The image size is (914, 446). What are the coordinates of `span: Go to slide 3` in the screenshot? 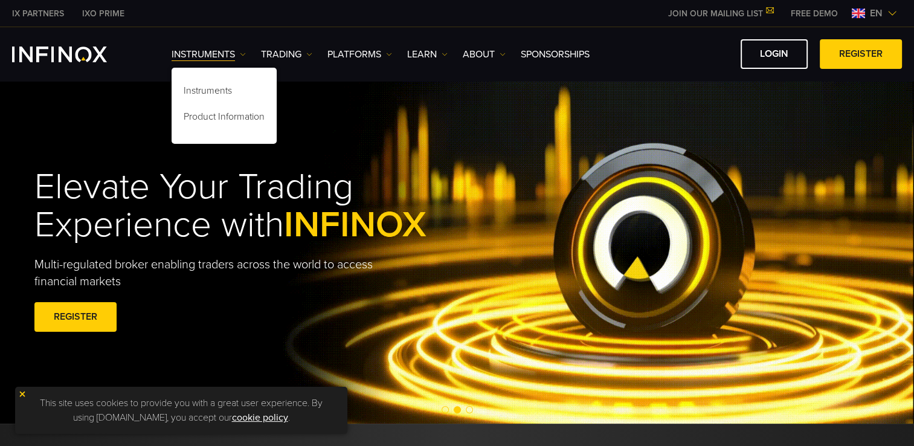 It's located at (470, 410).